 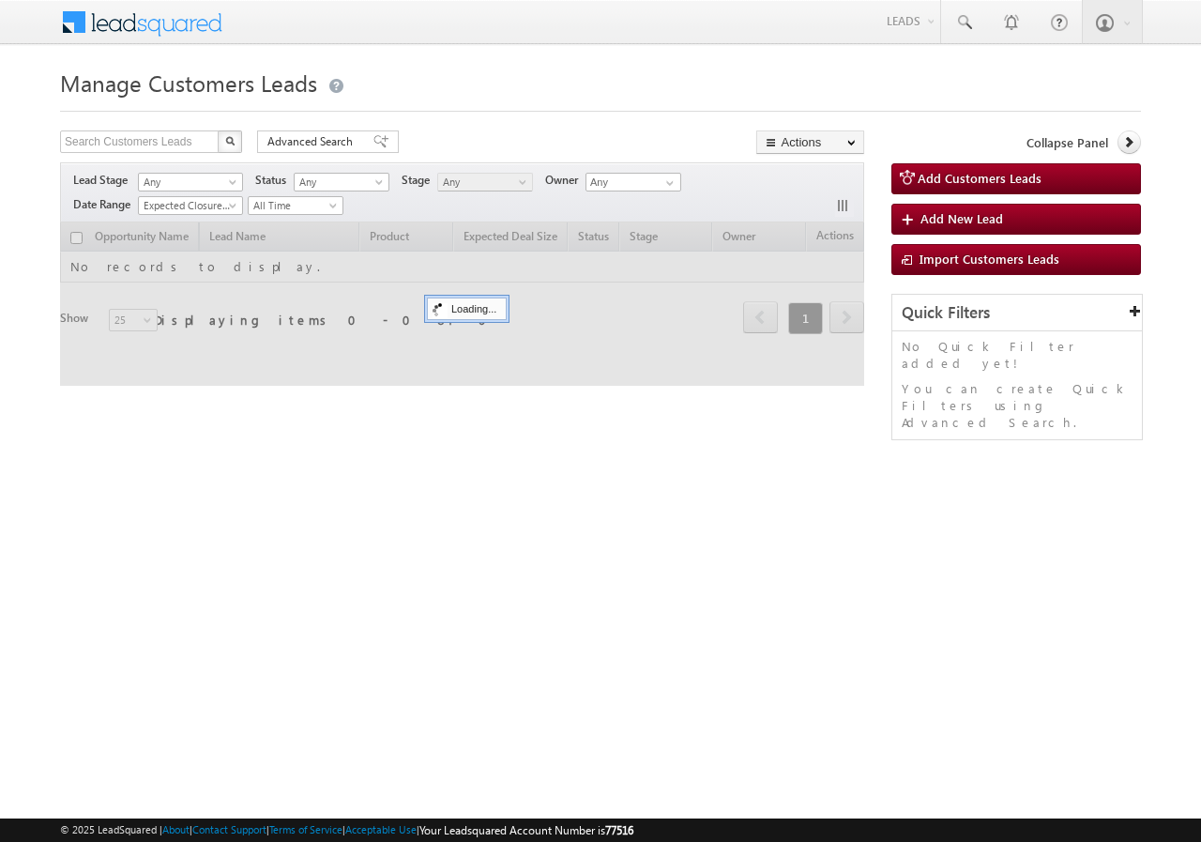 I want to click on span: Add Customers Leads, so click(x=980, y=177).